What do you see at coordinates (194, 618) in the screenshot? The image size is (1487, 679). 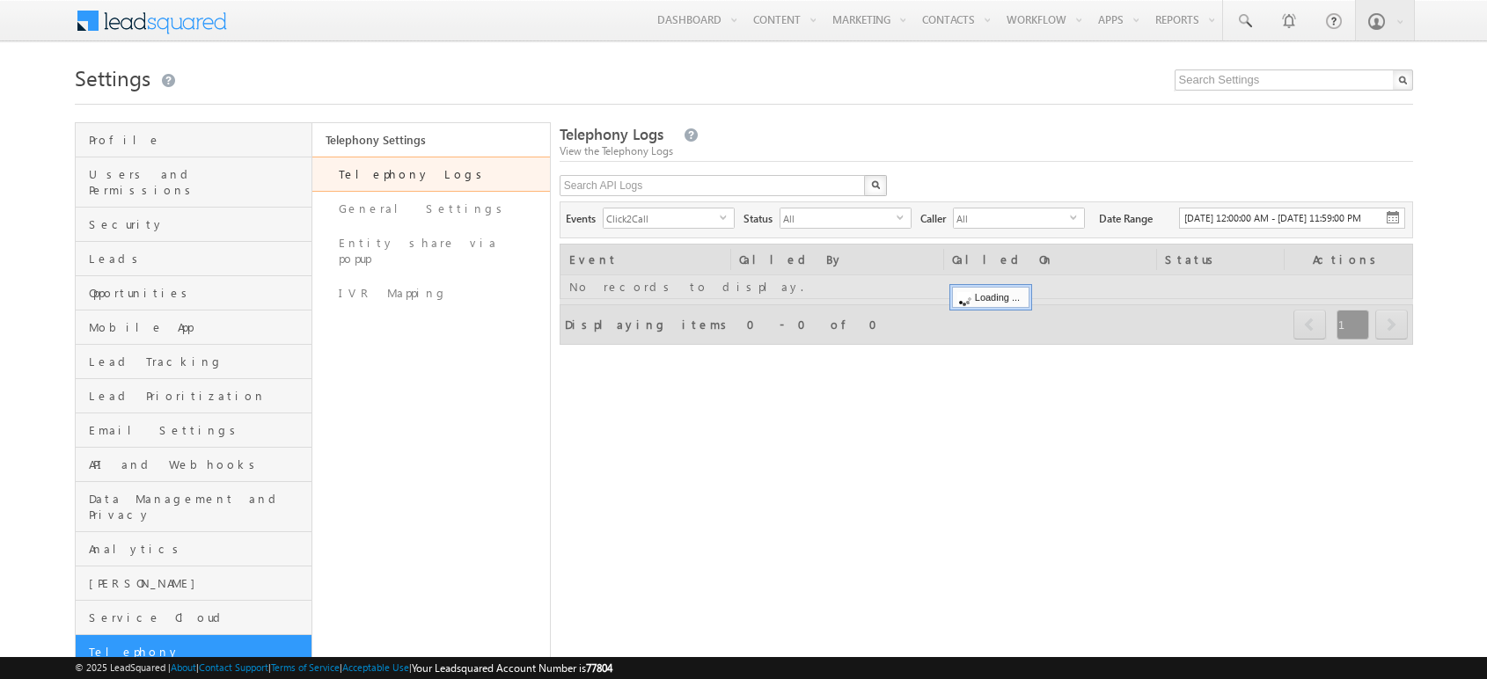 I see `a: Service Cloud` at bounding box center [194, 618].